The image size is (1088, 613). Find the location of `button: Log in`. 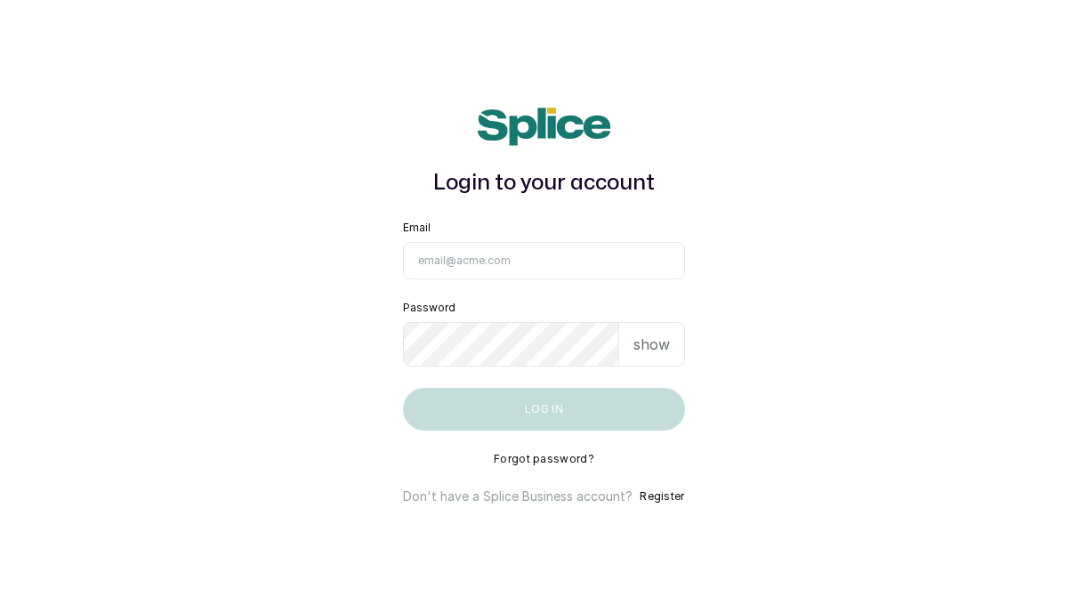

button: Log in is located at coordinates (544, 409).